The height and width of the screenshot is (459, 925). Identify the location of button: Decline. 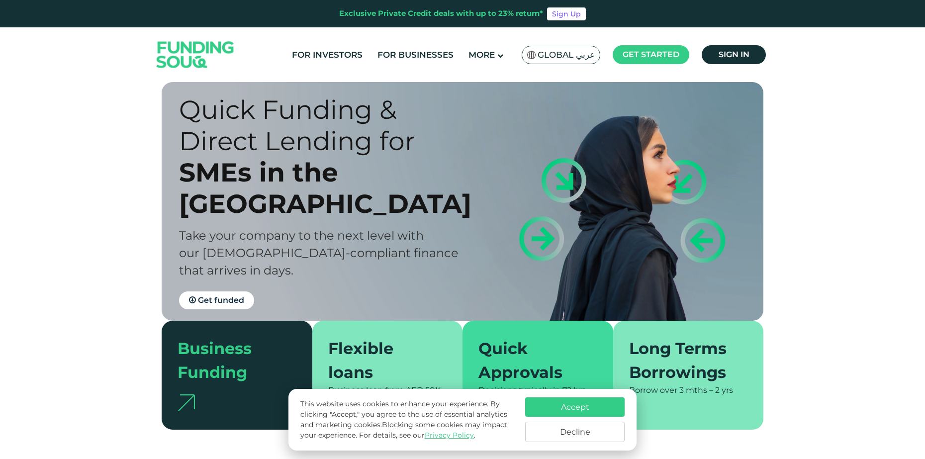
(575, 432).